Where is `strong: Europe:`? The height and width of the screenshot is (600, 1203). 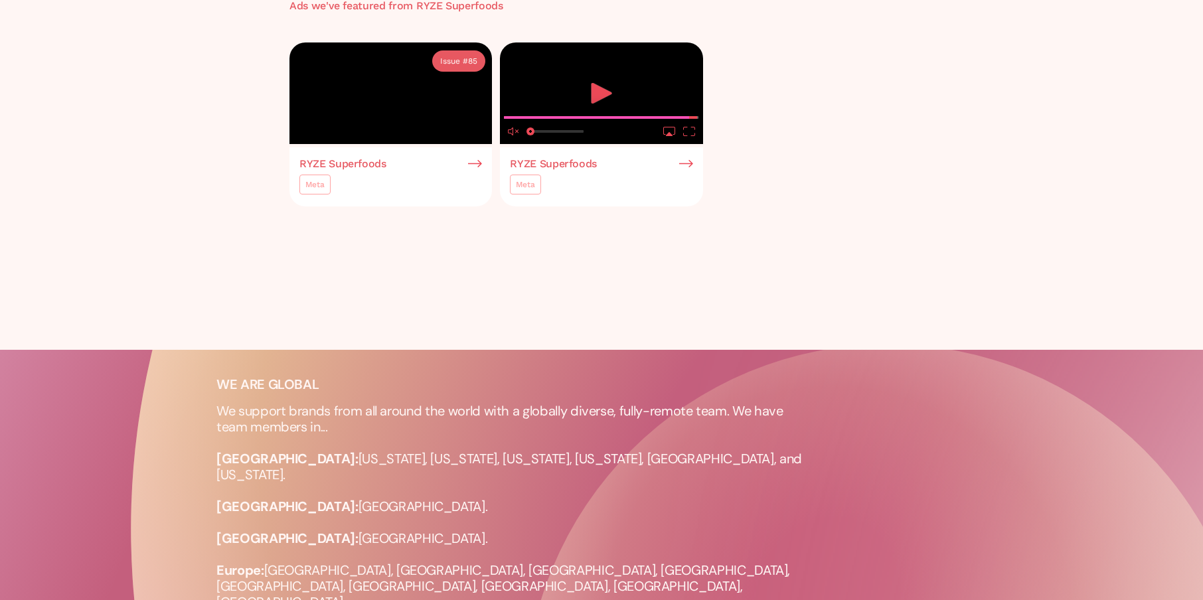
strong: Europe: is located at coordinates (240, 570).